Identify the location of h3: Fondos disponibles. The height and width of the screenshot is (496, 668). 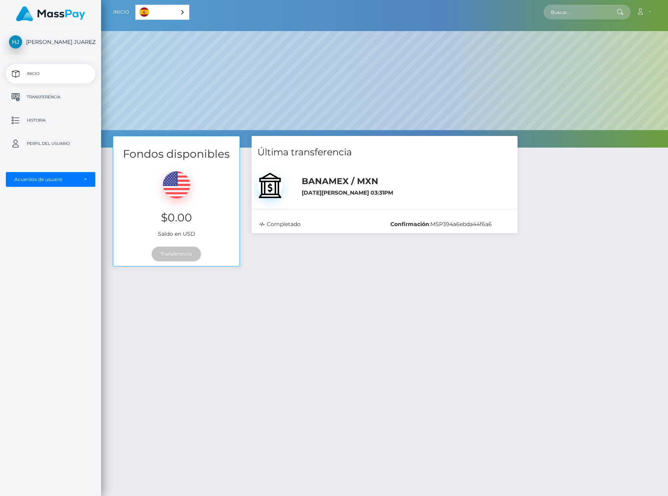
(176, 154).